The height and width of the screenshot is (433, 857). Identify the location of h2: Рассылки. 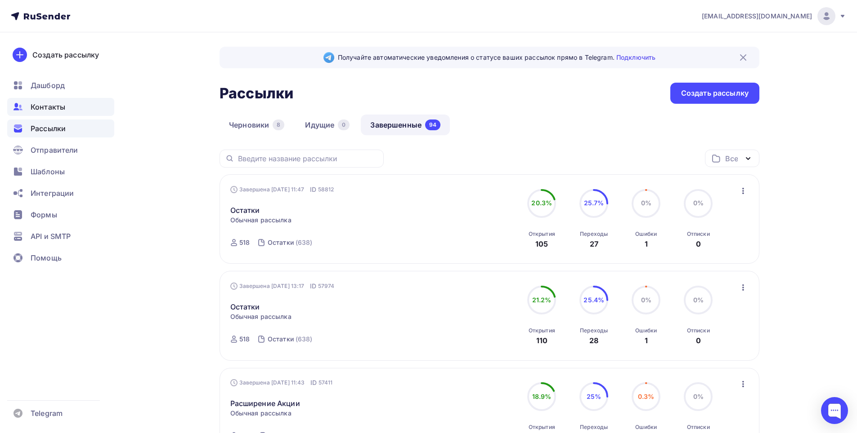
(256, 94).